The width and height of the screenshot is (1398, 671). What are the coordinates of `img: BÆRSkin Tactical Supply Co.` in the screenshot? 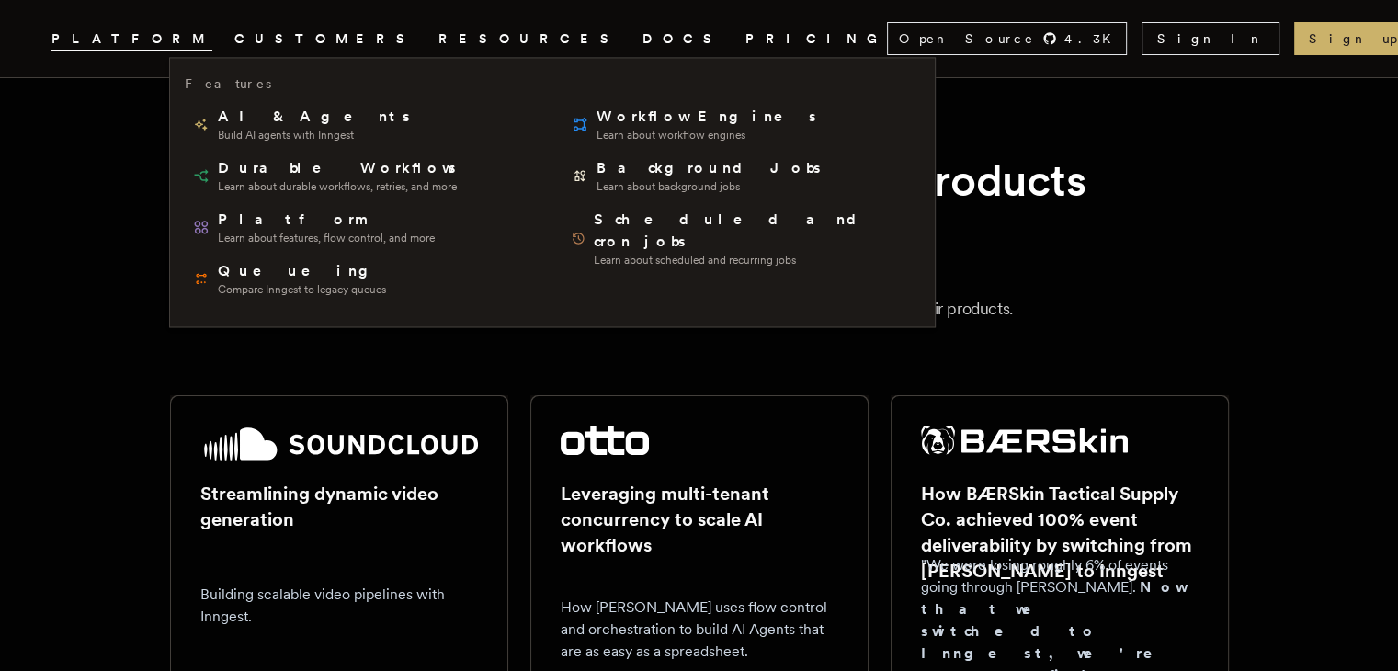 It's located at (1025, 440).